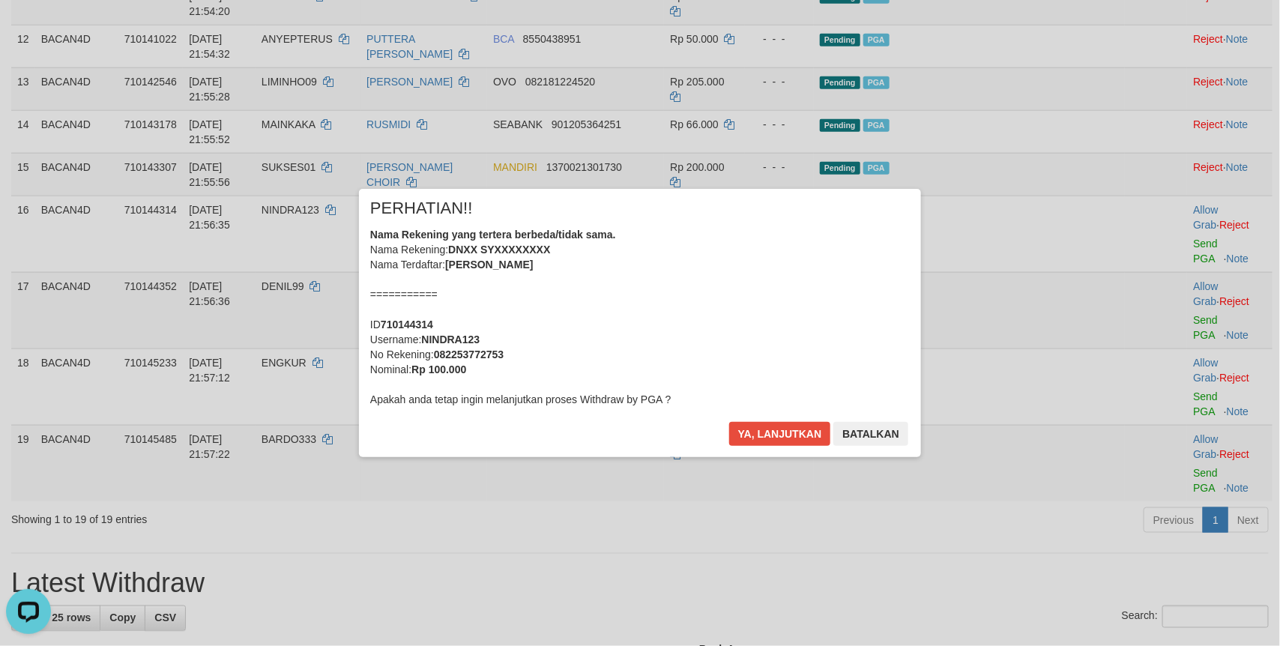  I want to click on b: Nama Rekening yang tertera berbeda/tidak sama., so click(493, 235).